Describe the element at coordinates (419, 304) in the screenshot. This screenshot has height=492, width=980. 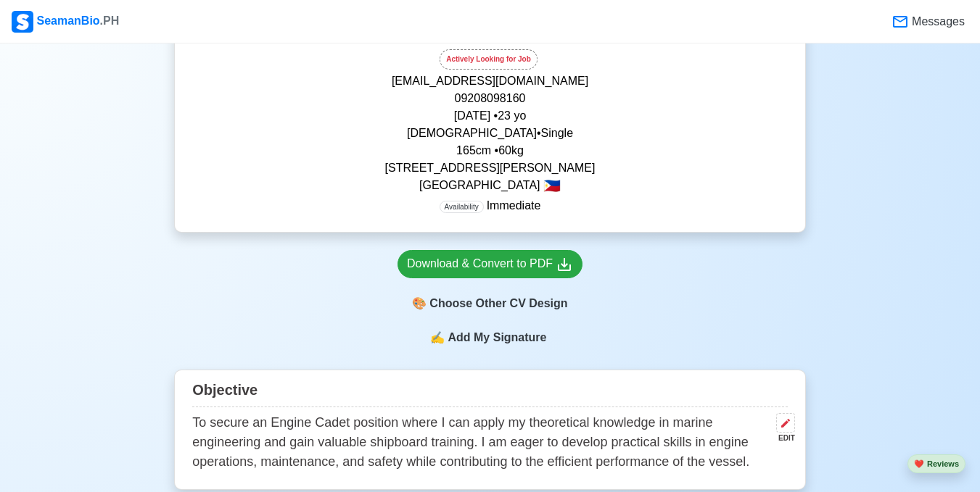
I see `span: paint` at that location.